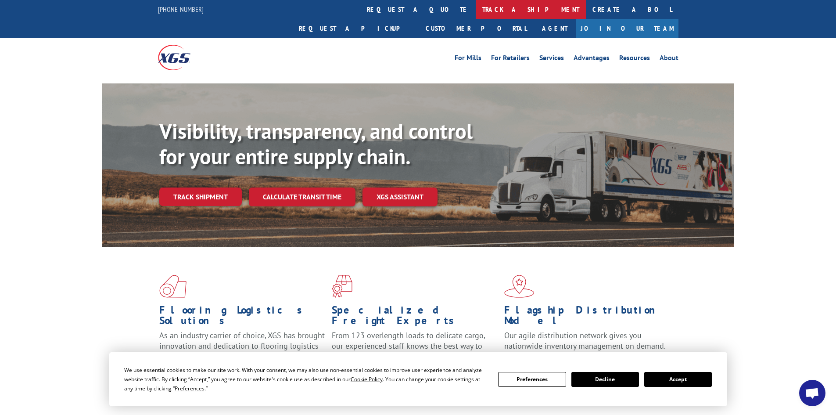 The width and height of the screenshot is (836, 415). Describe the element at coordinates (201, 197) in the screenshot. I see `a: Track shipment` at that location.